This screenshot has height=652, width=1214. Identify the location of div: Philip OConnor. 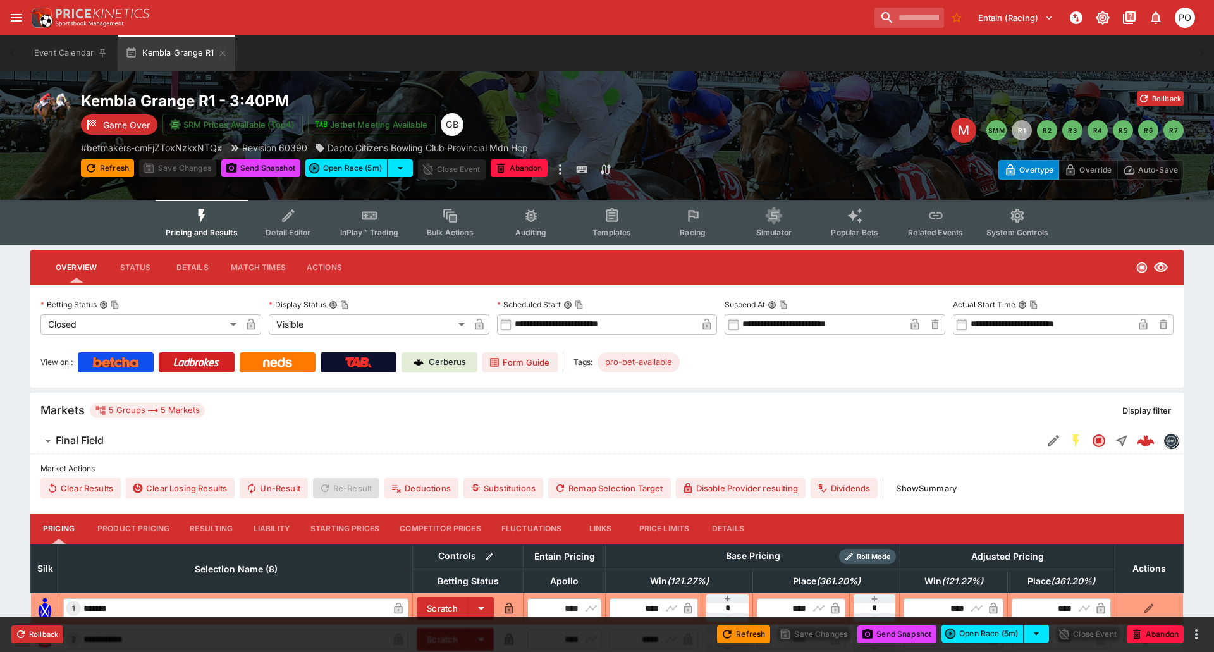
(1185, 18).